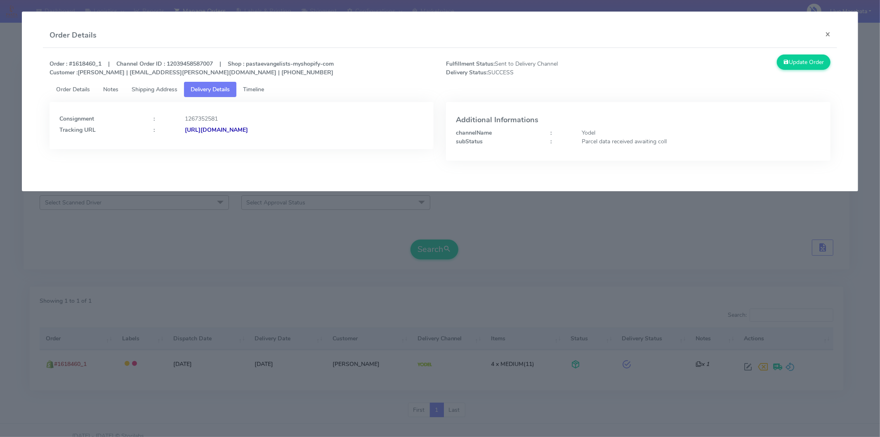 Image resolution: width=880 pixels, height=437 pixels. Describe the element at coordinates (210, 89) in the screenshot. I see `span: Delivery Details` at that location.